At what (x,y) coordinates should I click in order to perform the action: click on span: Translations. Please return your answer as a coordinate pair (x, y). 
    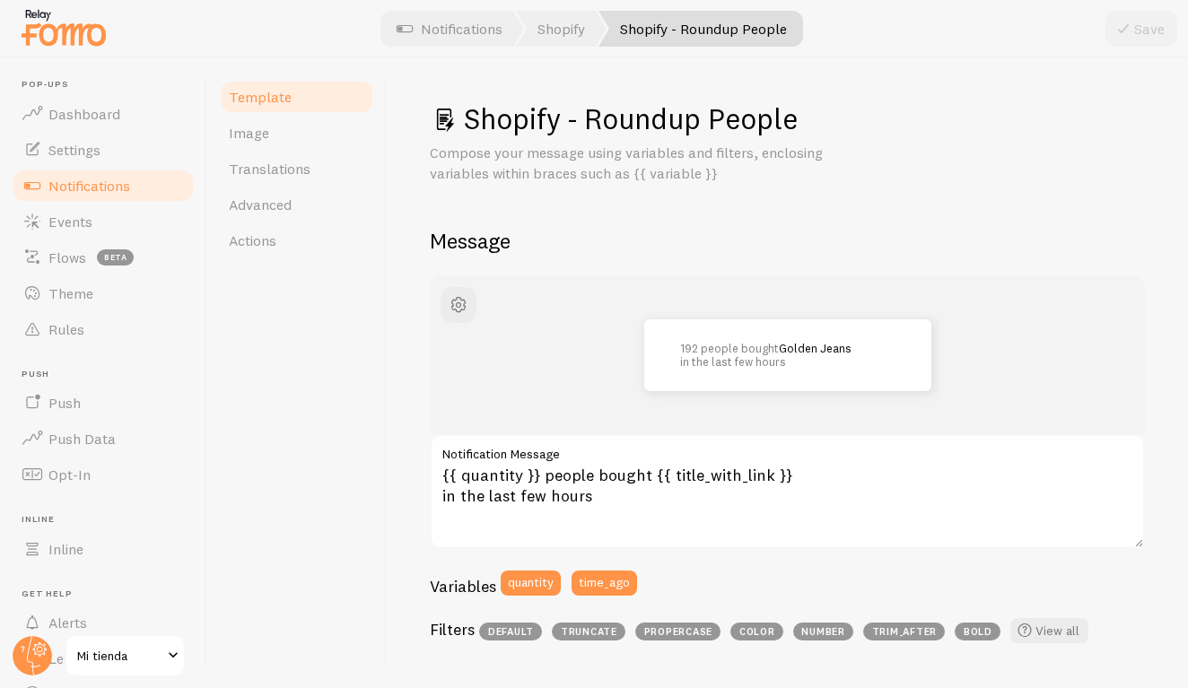
    Looking at the image, I should click on (269, 169).